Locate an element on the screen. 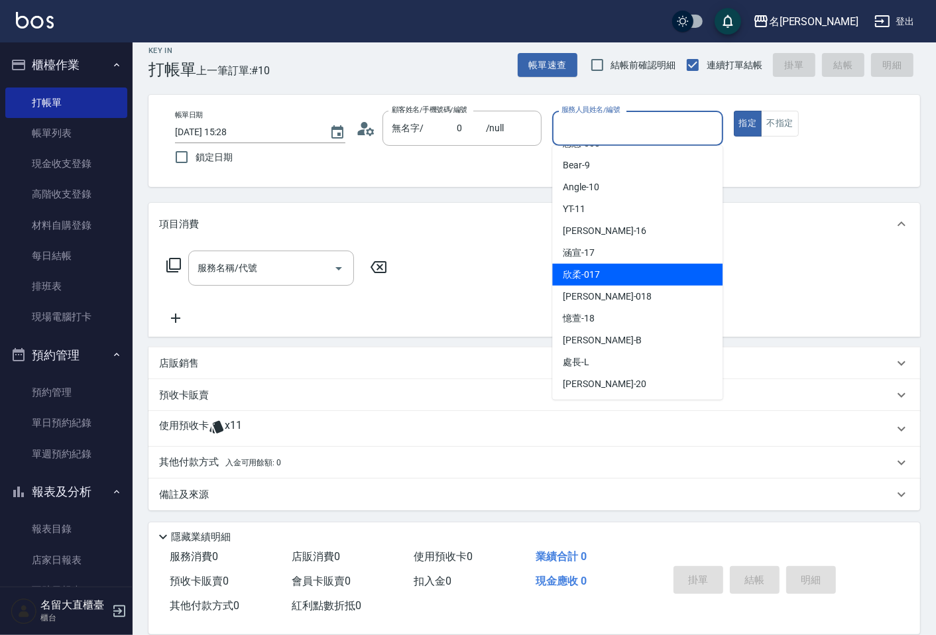  p: 其他付款方式 is located at coordinates (220, 463).